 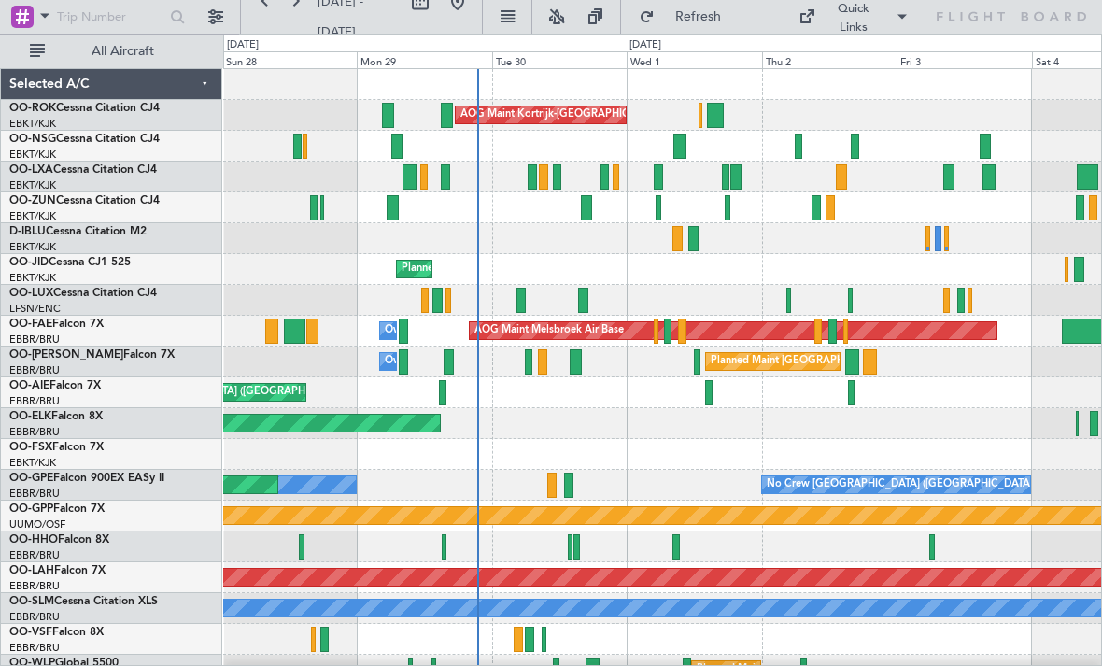 I want to click on span: OO-SLM, so click(x=32, y=602).